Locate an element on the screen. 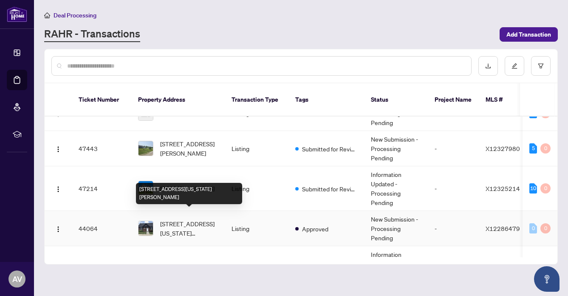 This screenshot has width=568, height=296. button: Add Transaction is located at coordinates (529, 34).